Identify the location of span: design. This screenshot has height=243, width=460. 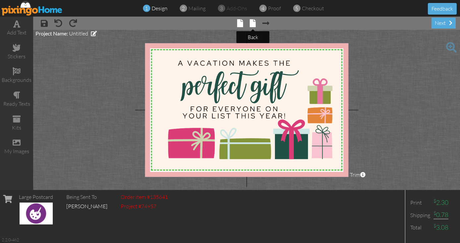
(160, 8).